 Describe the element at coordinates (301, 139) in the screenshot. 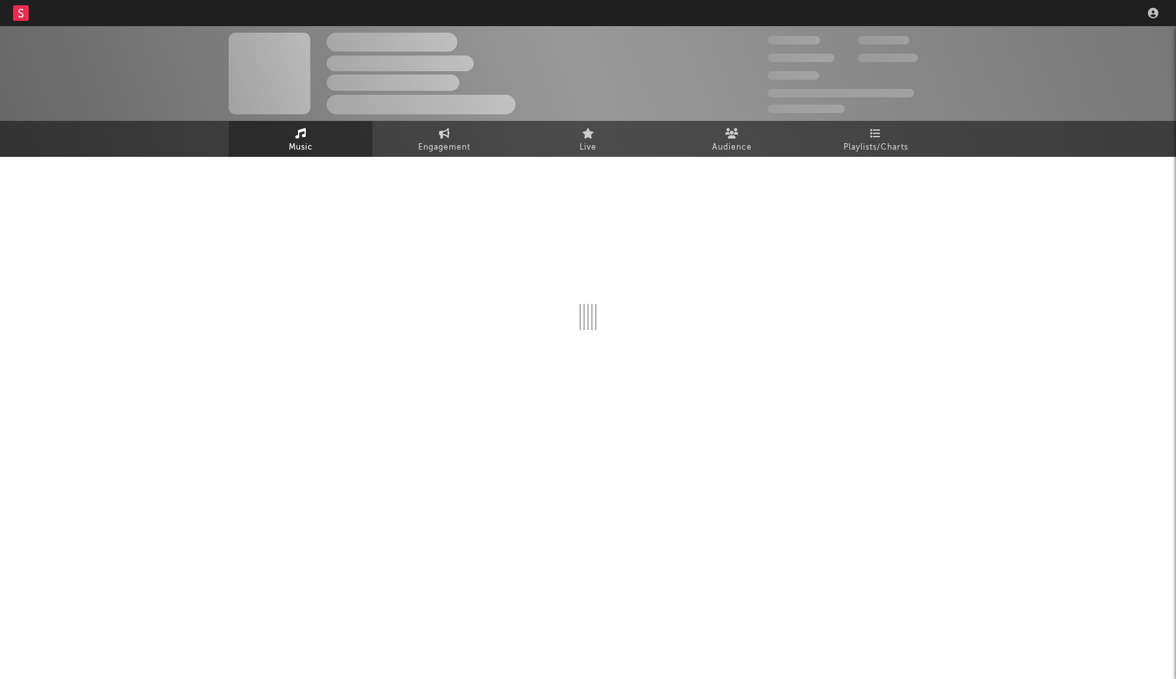

I see `a: Music` at that location.